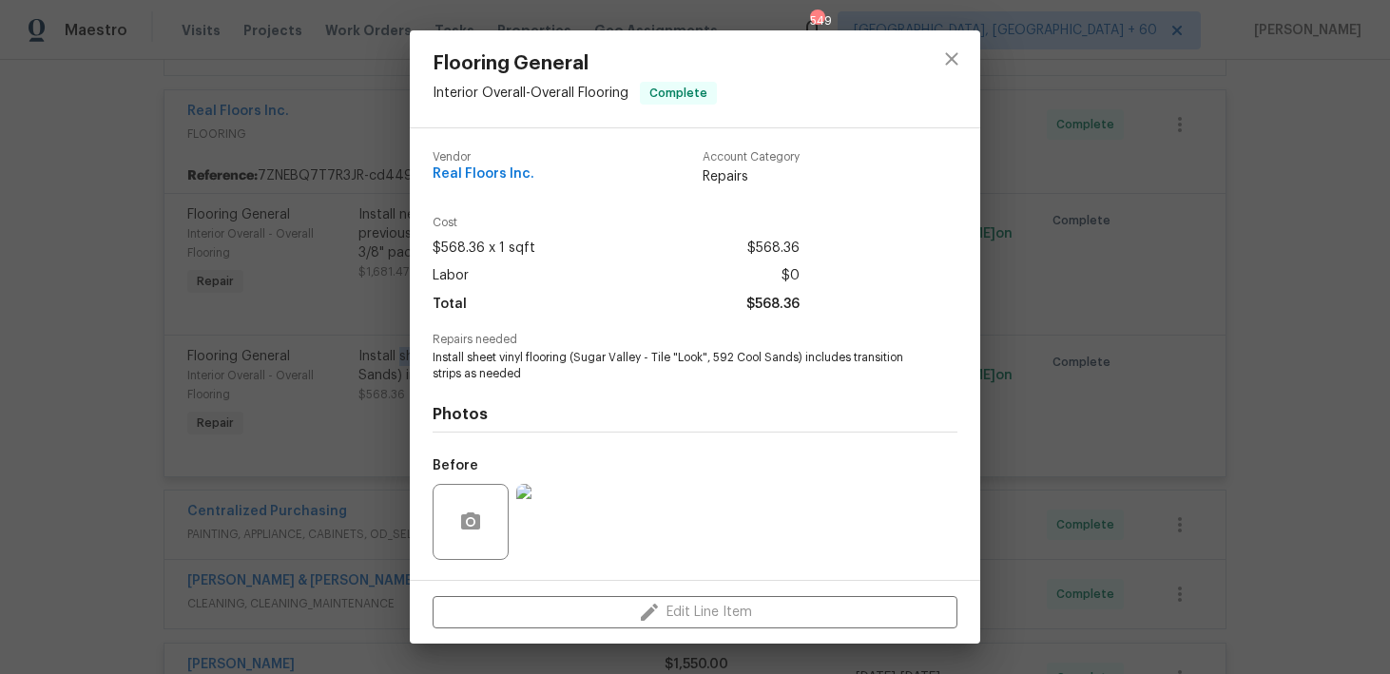 This screenshot has width=1390, height=674. I want to click on span: Flooring General, so click(574, 64).